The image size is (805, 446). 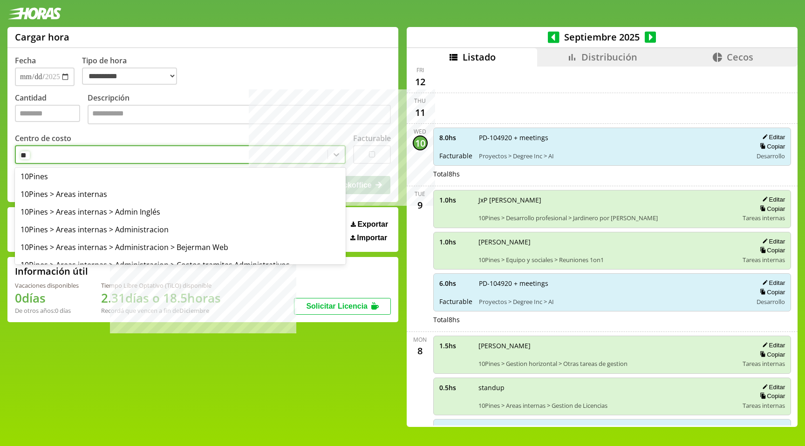 I want to click on button: Exportar, so click(x=369, y=224).